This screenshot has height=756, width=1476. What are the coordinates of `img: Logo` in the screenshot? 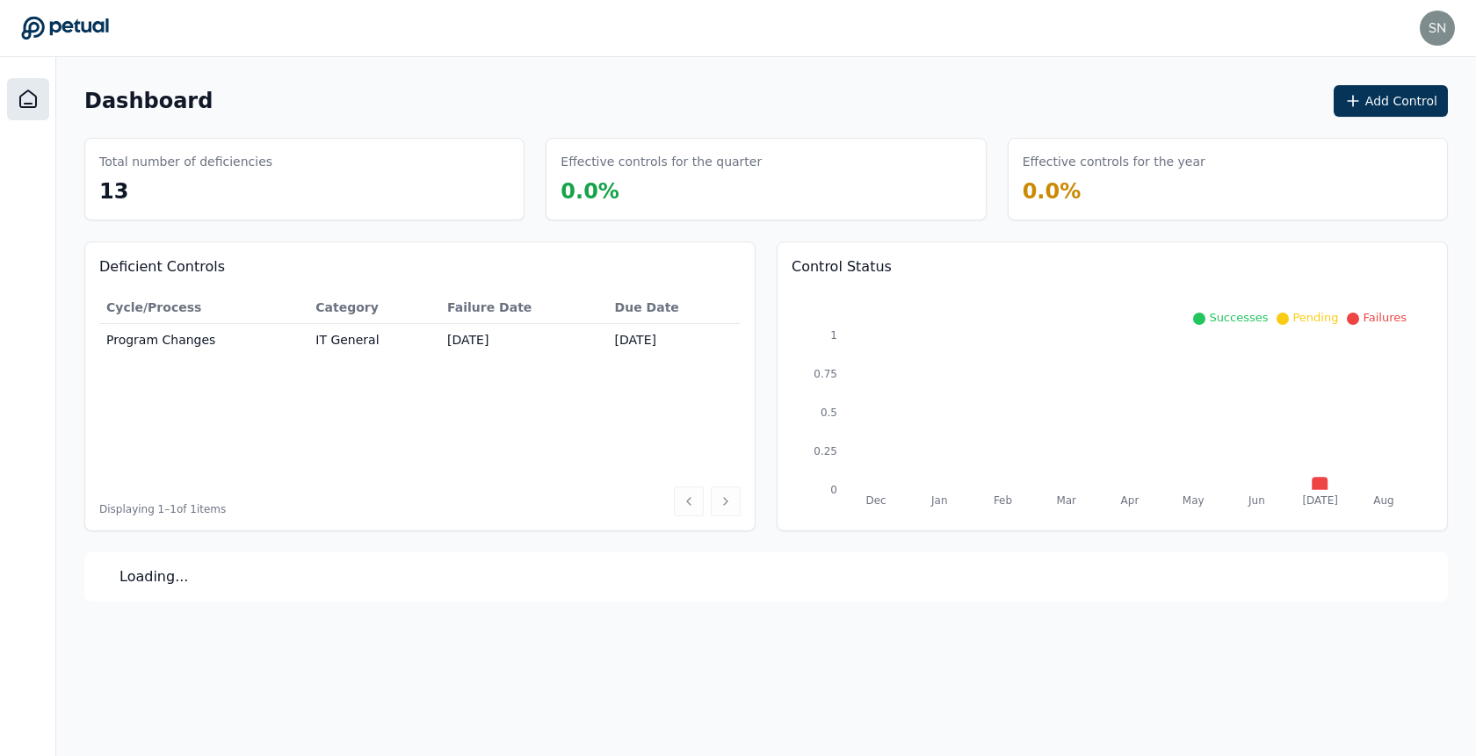 It's located at (105, 577).